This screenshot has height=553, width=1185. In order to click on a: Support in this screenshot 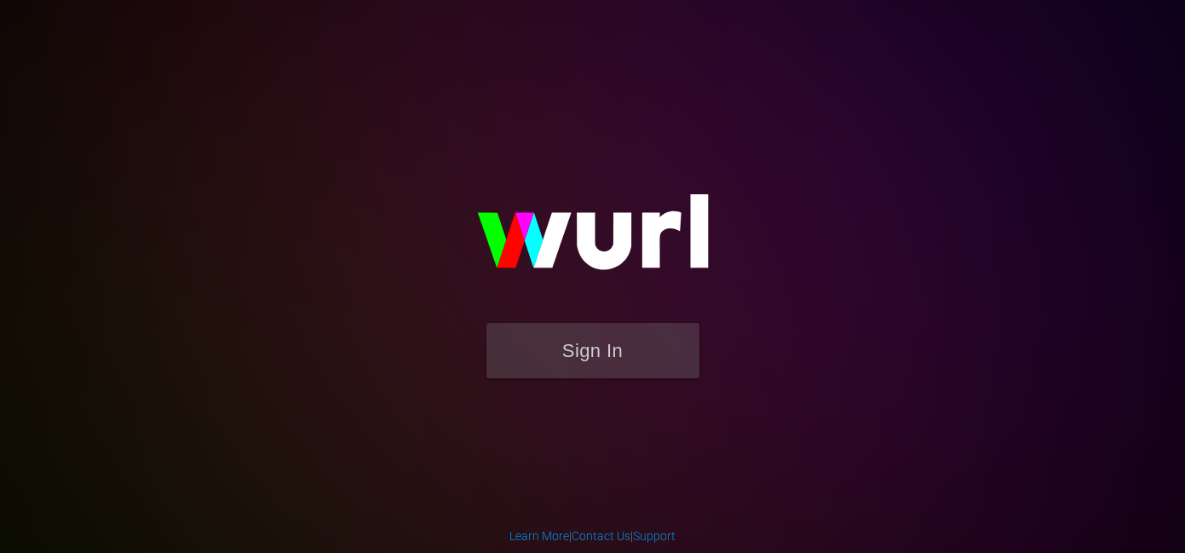, I will do `click(654, 536)`.